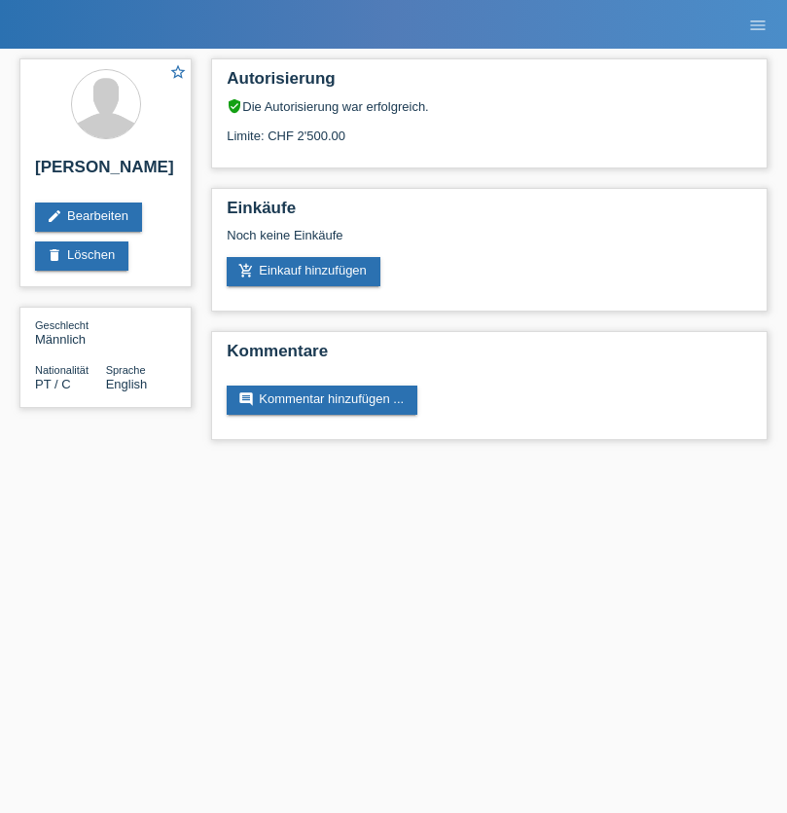  What do you see at coordinates (758, 25) in the screenshot?
I see `i: menu` at bounding box center [758, 25].